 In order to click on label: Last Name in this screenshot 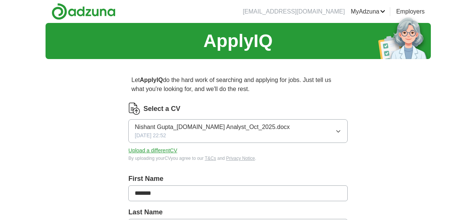, I will do `click(238, 212)`.